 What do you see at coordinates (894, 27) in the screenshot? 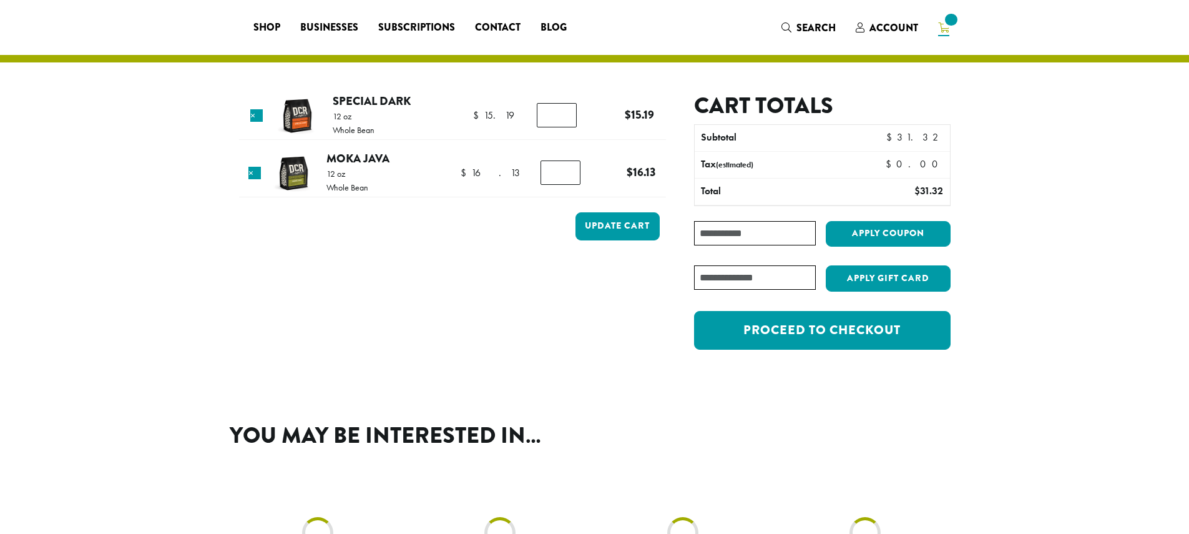
I see `span: Account` at bounding box center [894, 27].